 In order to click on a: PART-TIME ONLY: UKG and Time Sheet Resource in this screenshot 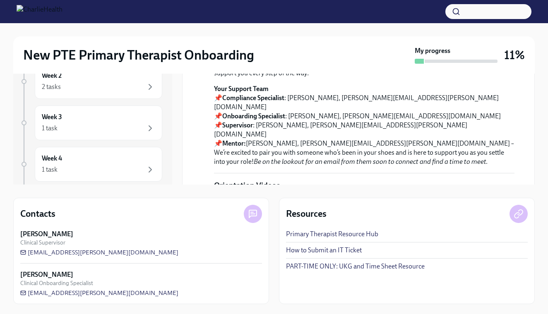, I will do `click(355, 266)`.